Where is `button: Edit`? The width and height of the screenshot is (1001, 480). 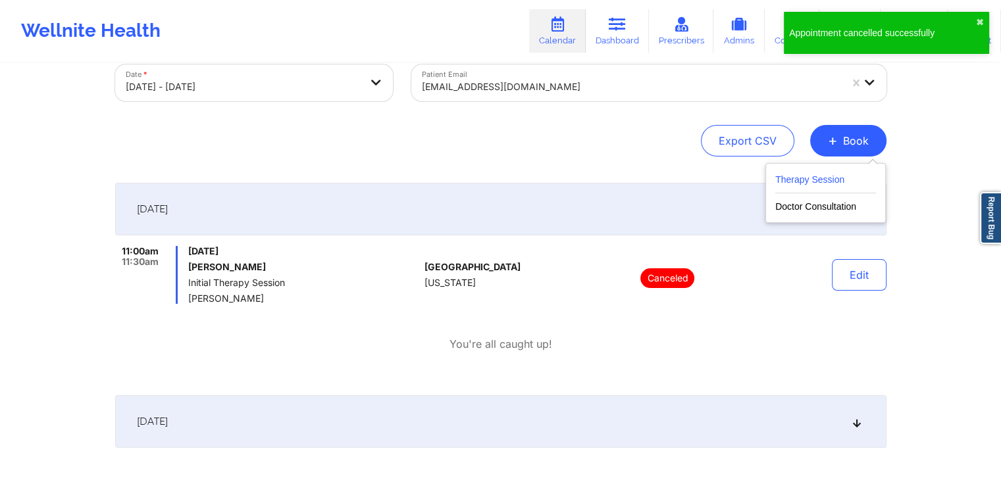 button: Edit is located at coordinates (858, 275).